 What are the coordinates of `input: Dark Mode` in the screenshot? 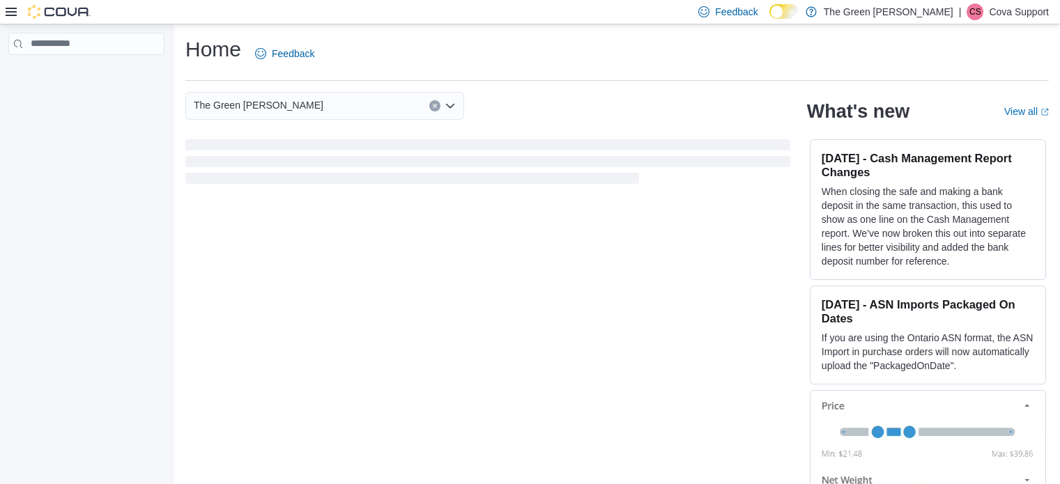 It's located at (784, 11).